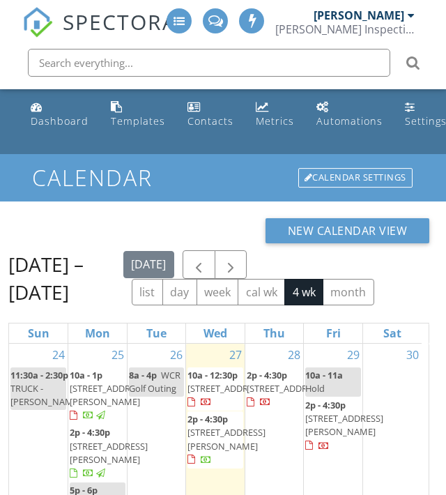 Image resolution: width=446 pixels, height=495 pixels. I want to click on div: Metrics, so click(275, 121).